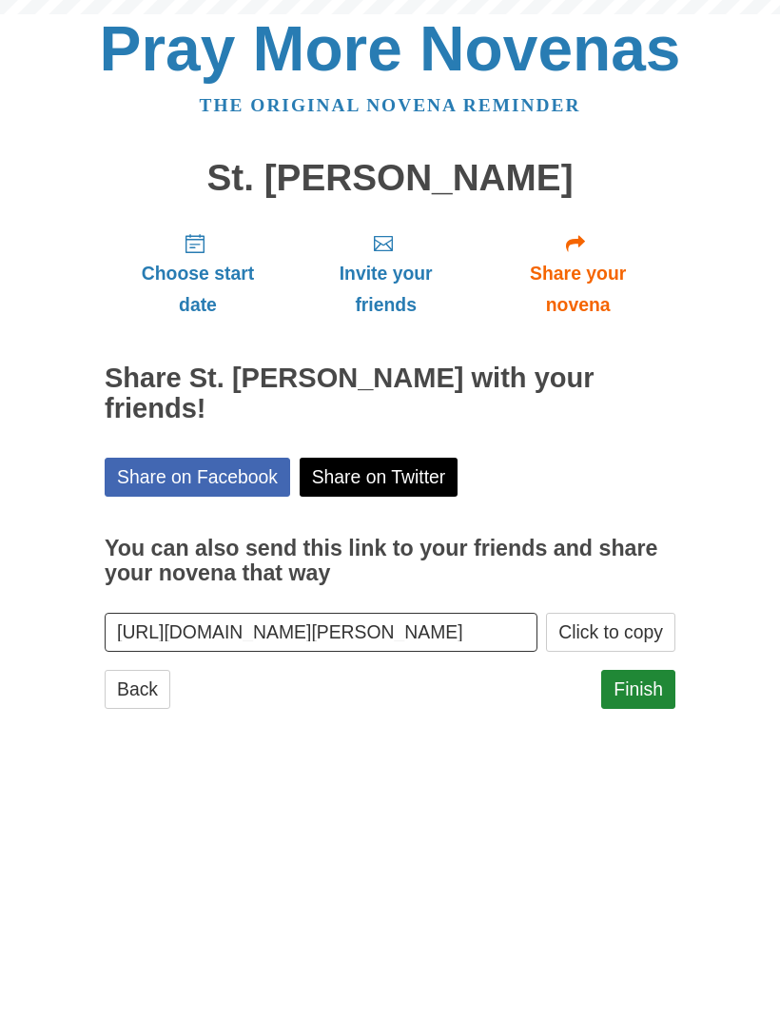 This screenshot has height=1021, width=780. Describe the element at coordinates (390, 105) in the screenshot. I see `a: The original novena reminder` at that location.